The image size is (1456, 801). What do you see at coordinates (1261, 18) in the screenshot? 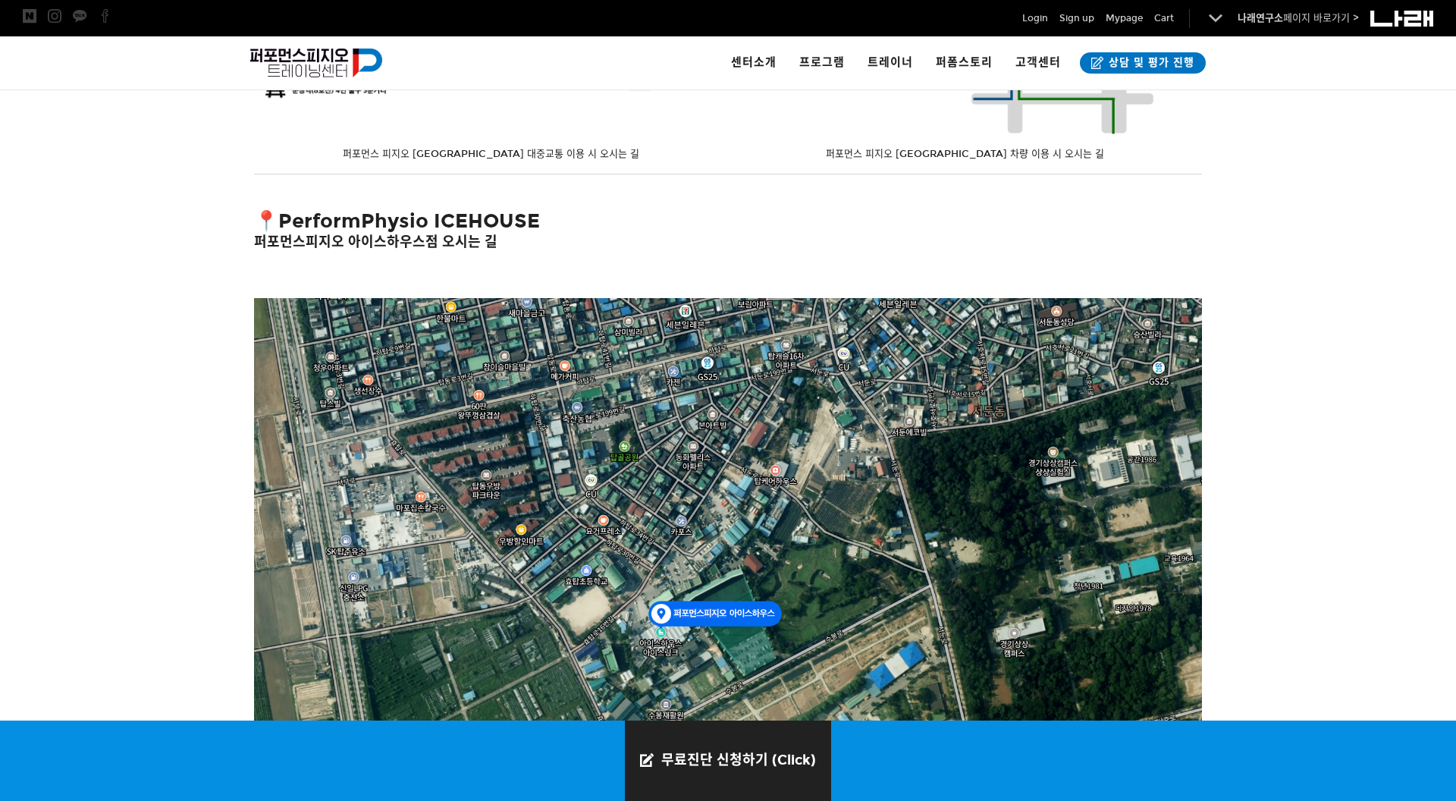
I see `strong: 나래연구소` at bounding box center [1261, 18].